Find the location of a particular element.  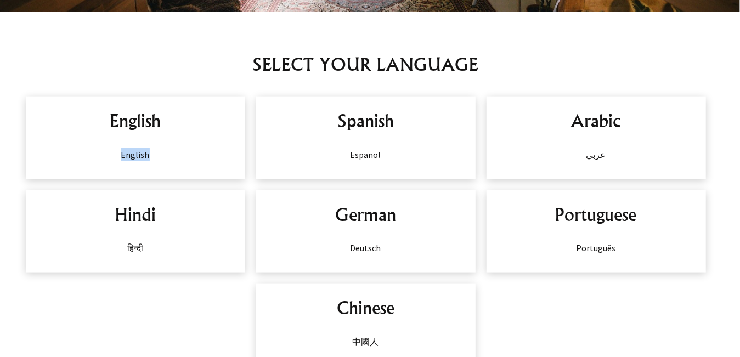

p: English is located at coordinates (135, 155).